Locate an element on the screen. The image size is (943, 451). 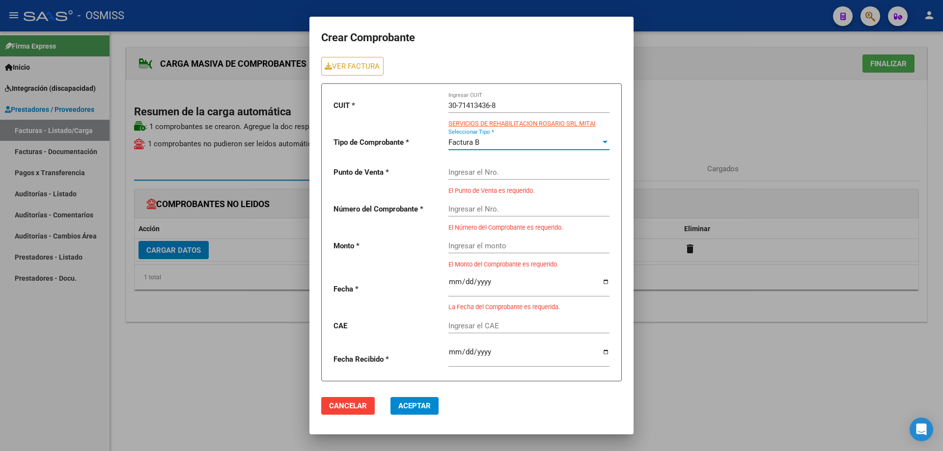
p: Número del Comprobante * is located at coordinates (387, 209).